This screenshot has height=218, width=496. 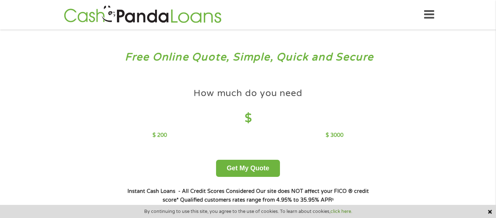 I want to click on h3: Free Online Quote, Simple, Quick and Secure, so click(x=248, y=57).